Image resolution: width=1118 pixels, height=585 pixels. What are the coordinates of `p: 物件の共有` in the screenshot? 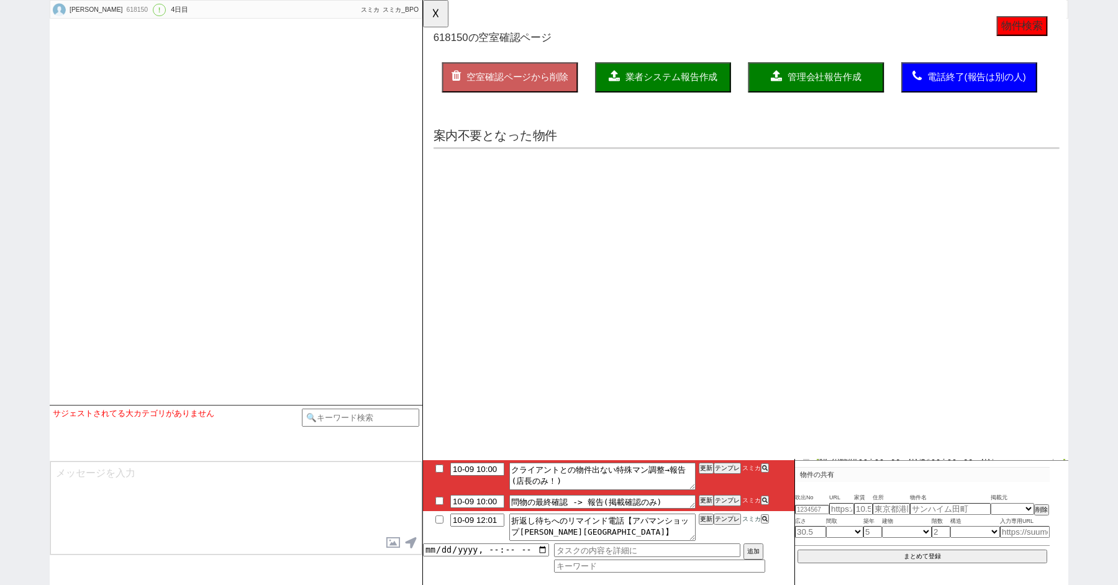 It's located at (923, 475).